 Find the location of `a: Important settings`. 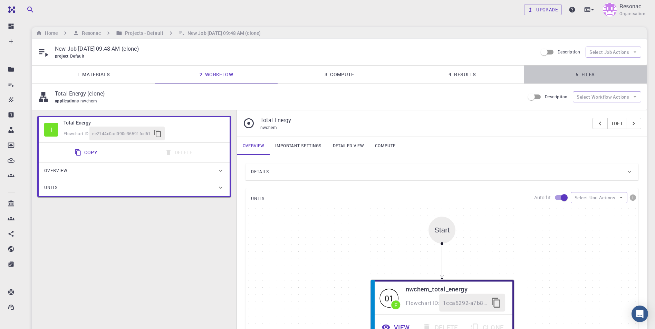

a: Important settings is located at coordinates (298, 146).